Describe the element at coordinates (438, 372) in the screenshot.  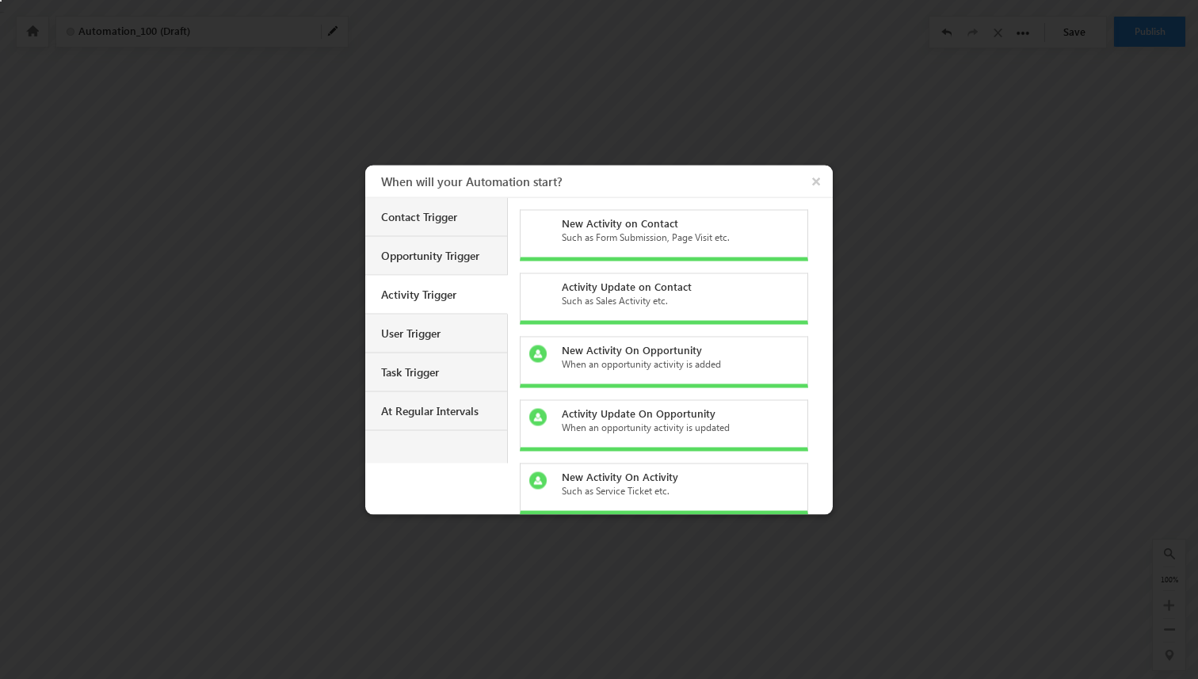
I see `div: Task Trigger` at that location.